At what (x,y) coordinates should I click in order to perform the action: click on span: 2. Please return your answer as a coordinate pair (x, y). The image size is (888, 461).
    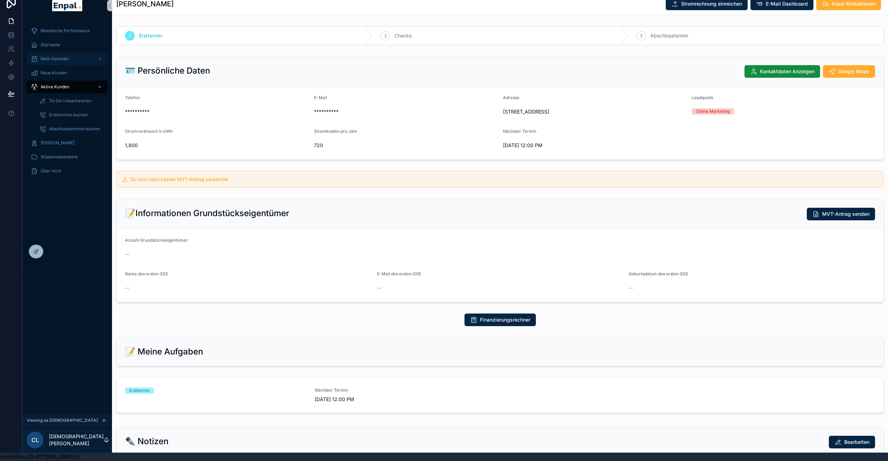
    Looking at the image, I should click on (385, 36).